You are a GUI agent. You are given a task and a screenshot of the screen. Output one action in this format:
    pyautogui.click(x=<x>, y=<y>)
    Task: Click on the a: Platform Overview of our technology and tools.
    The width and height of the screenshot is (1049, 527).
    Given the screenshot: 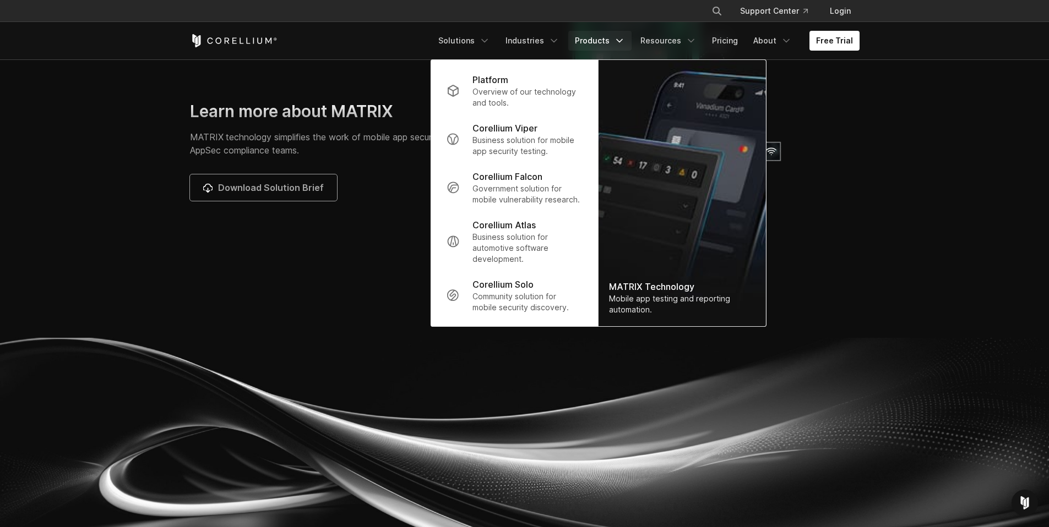 What is the action you would take?
    pyautogui.click(x=514, y=91)
    